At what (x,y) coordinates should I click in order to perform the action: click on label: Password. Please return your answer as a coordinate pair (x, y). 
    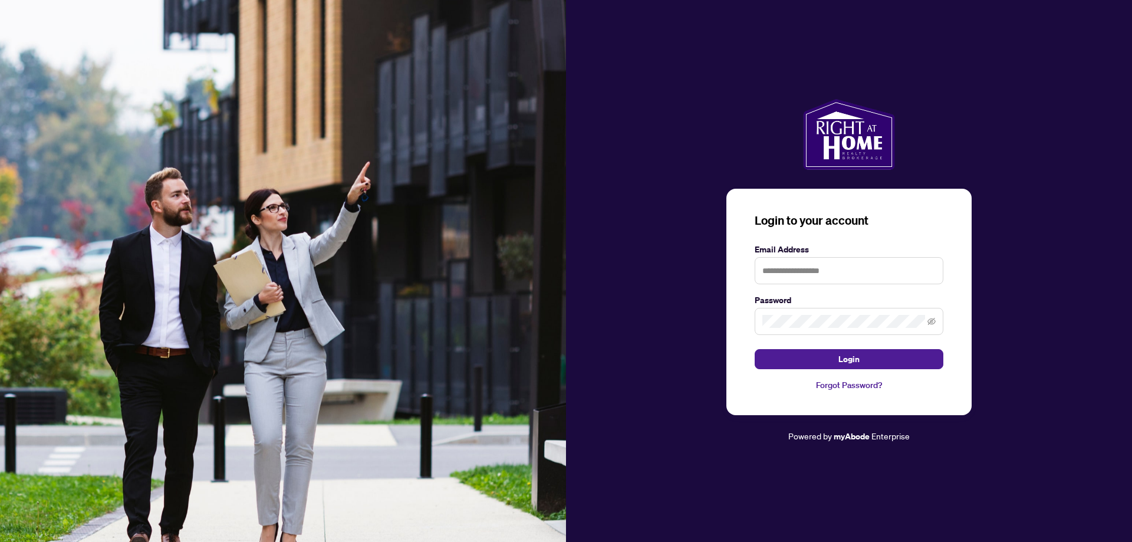
    Looking at the image, I should click on (849, 300).